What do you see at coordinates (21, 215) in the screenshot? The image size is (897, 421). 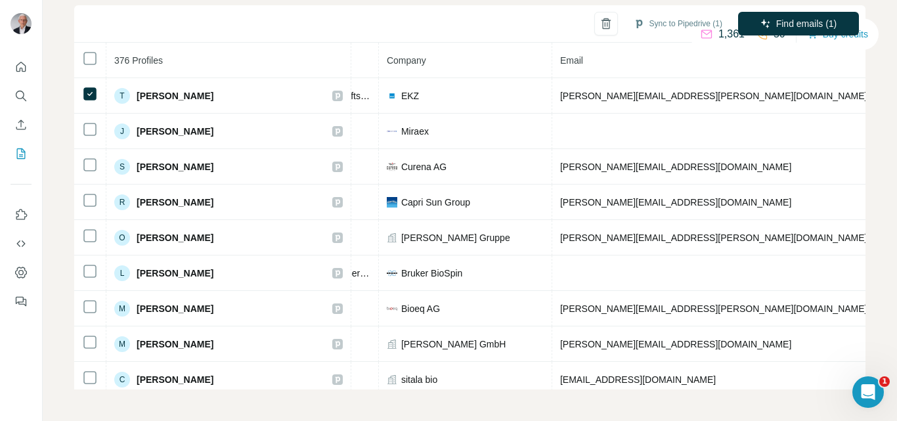 I see `button: Use Surfe on LinkedIn` at bounding box center [21, 215].